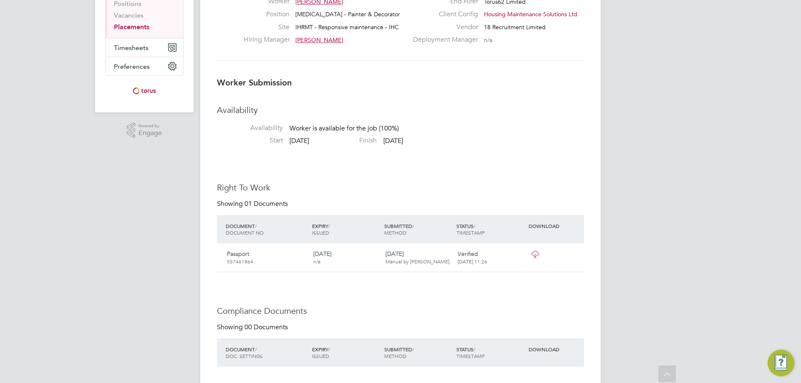 The width and height of the screenshot is (801, 383). What do you see at coordinates (347, 27) in the screenshot?
I see `span: IHRMT - Responsive maintenance - IHC` at bounding box center [347, 27].